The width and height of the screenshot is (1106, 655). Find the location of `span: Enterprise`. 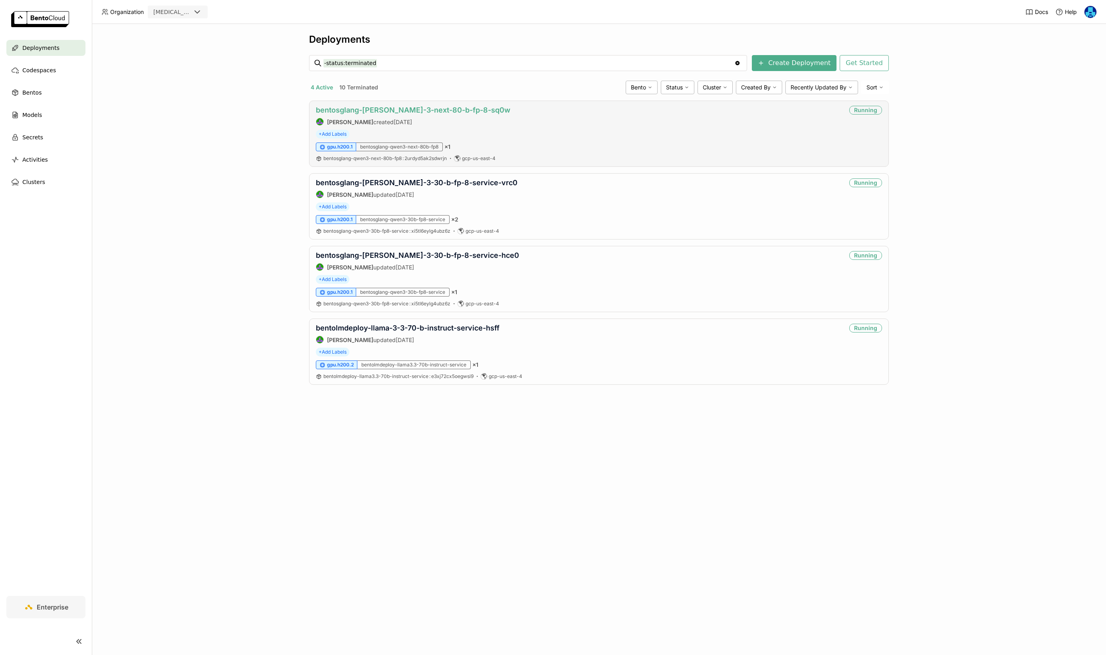

span: Enterprise is located at coordinates (52, 607).